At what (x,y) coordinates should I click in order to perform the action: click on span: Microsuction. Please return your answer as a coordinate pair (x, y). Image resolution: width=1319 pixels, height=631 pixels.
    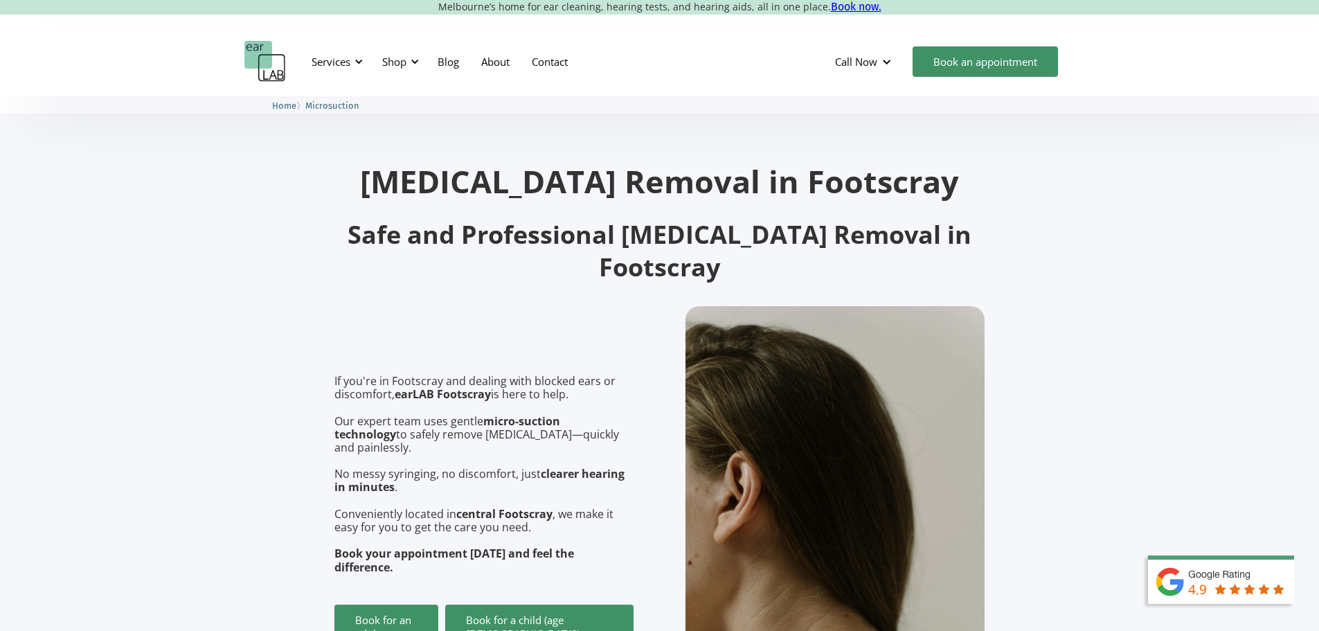
    Looking at the image, I should click on (332, 105).